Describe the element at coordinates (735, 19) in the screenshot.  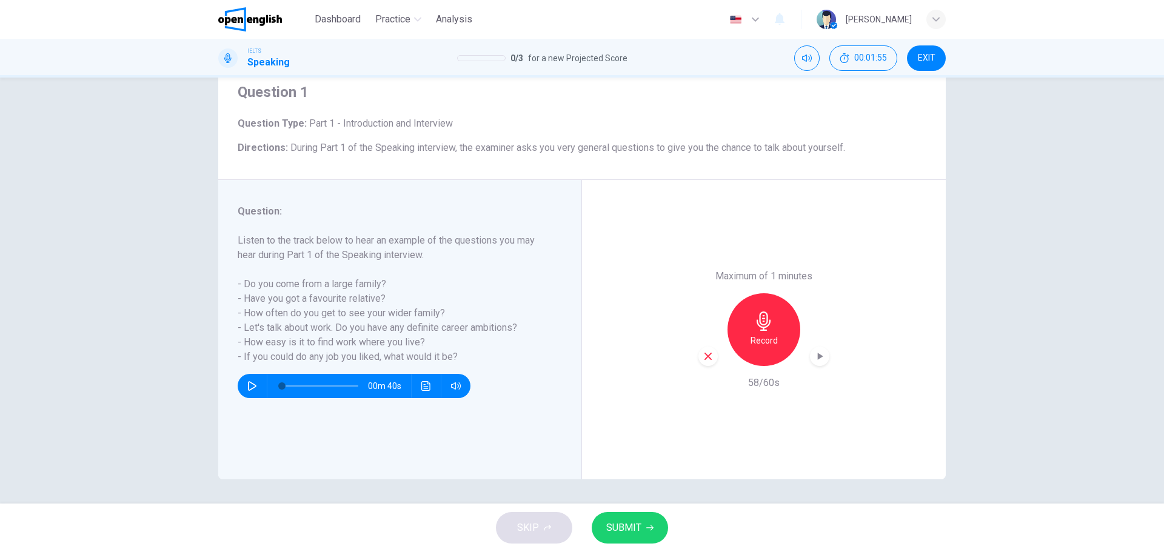
I see `img: en` at that location.